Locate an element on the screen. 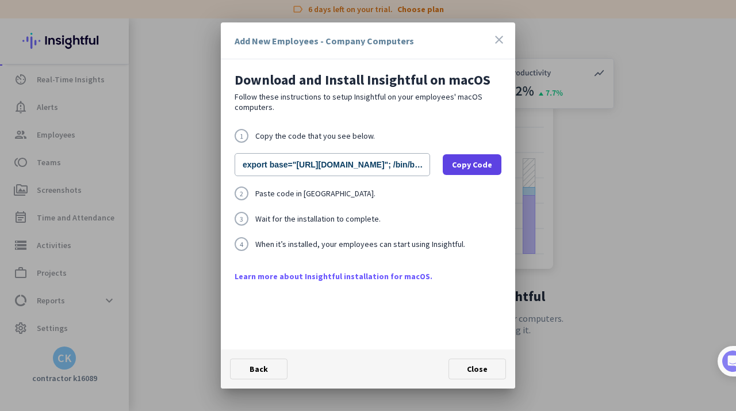  div: Close is located at coordinates (212, 15).